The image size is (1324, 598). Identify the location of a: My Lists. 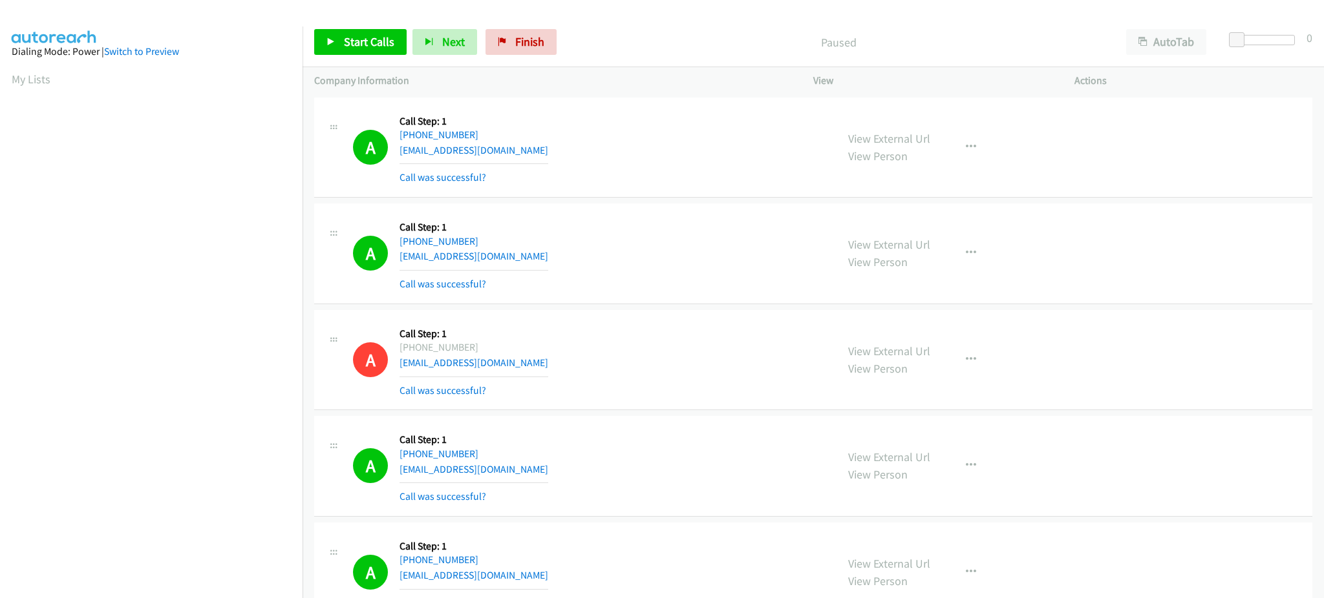
(31, 79).